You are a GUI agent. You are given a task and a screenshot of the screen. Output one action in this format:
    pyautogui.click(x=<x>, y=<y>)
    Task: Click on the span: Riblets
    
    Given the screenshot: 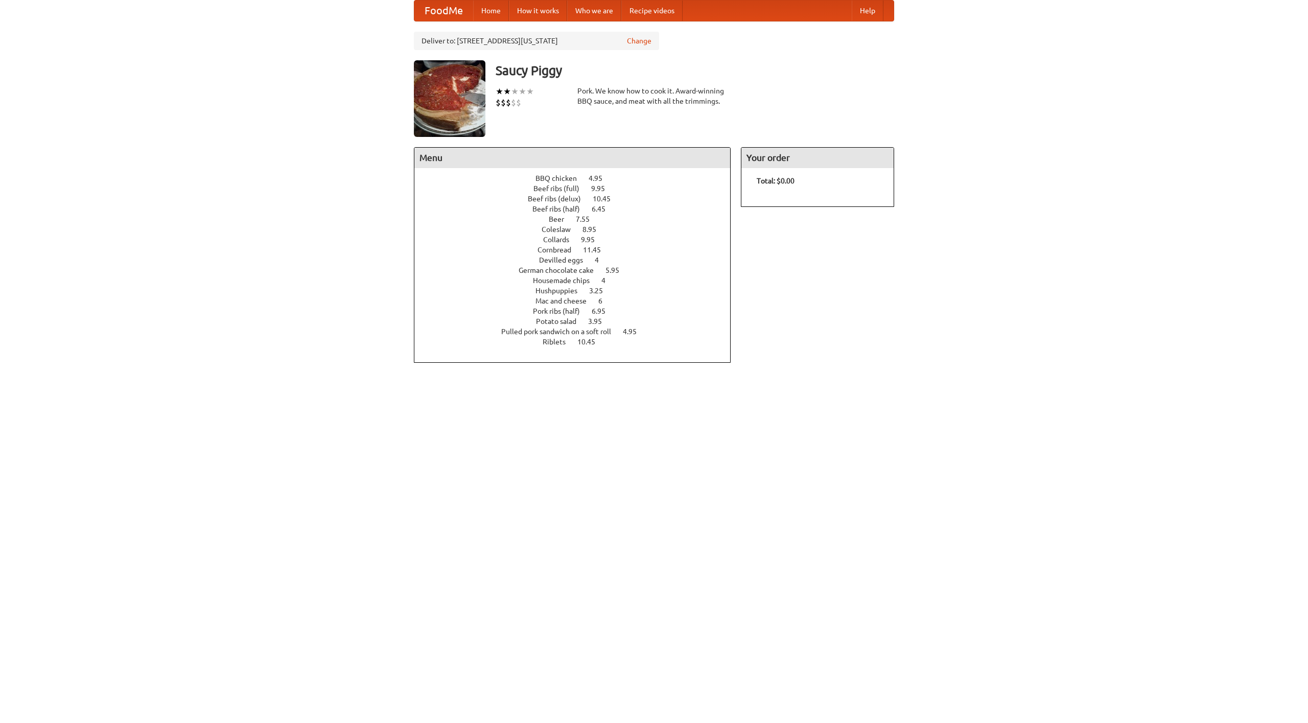 What is the action you would take?
    pyautogui.click(x=559, y=342)
    